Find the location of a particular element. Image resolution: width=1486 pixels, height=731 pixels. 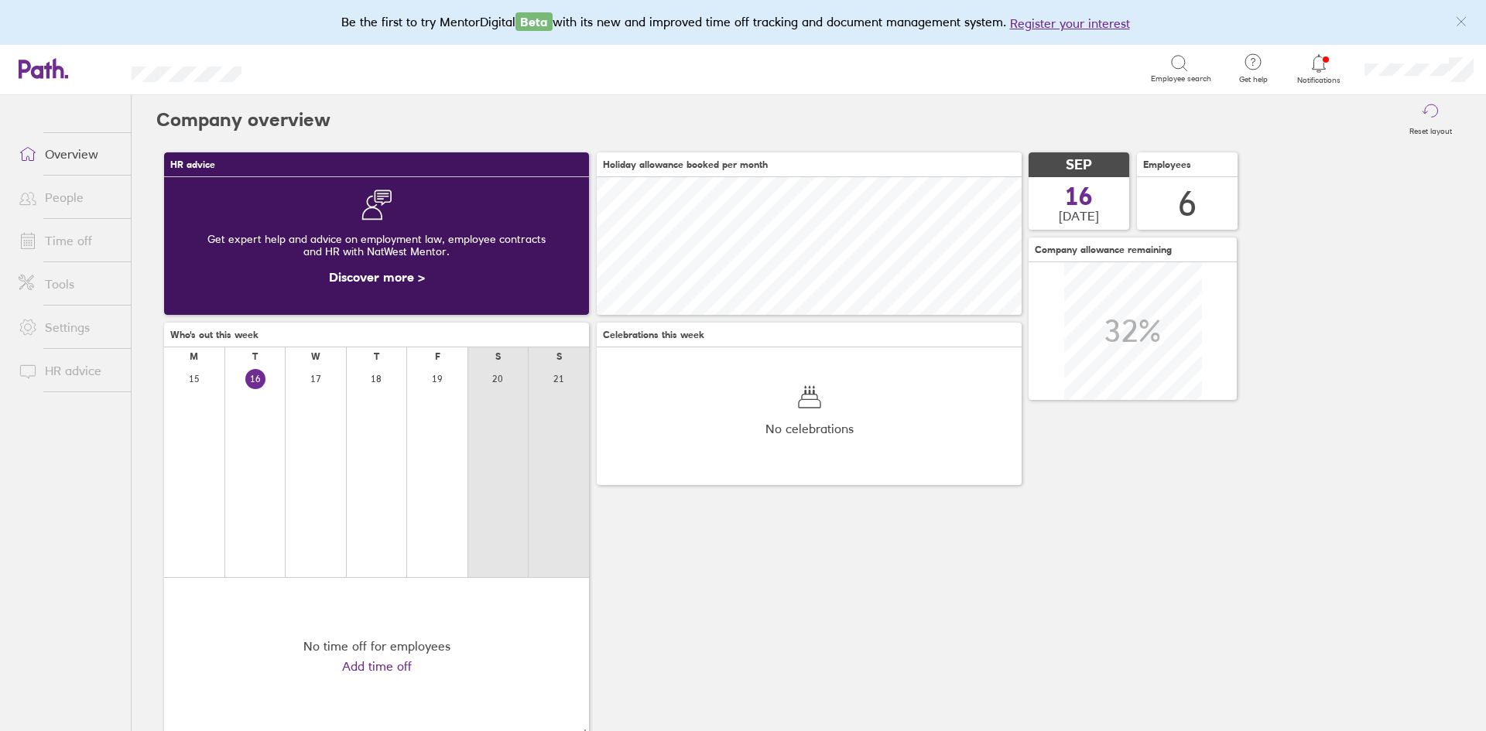

span: Celebrations this week is located at coordinates (653, 335).